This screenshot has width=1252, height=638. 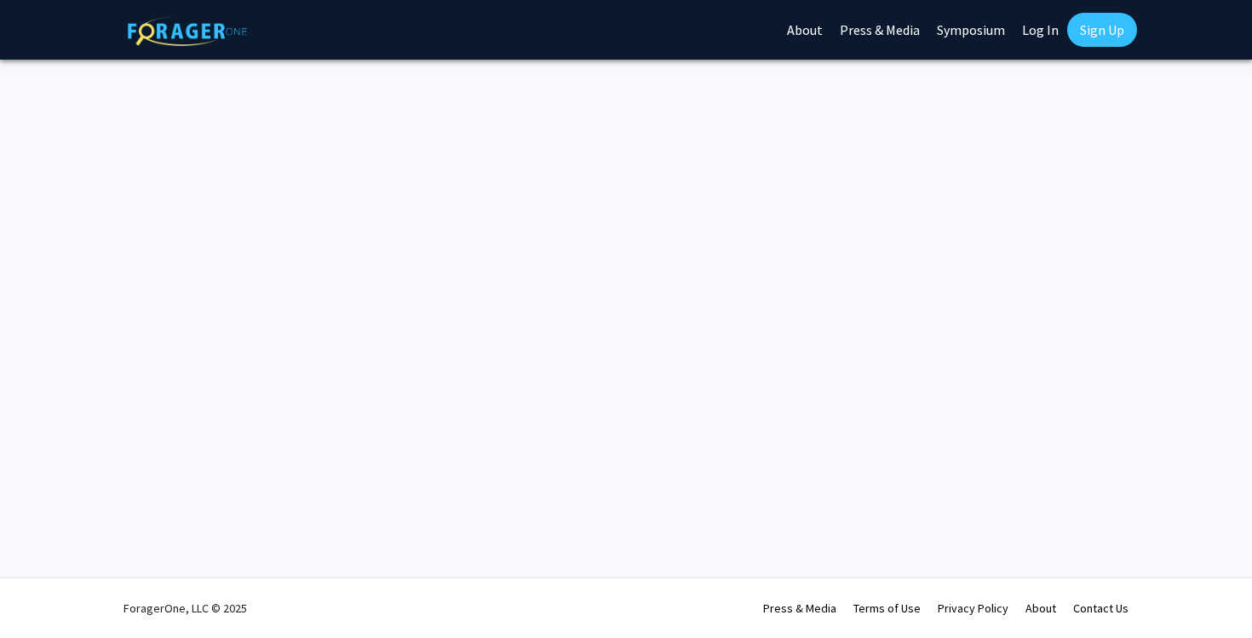 I want to click on a: Press & Media, so click(x=800, y=608).